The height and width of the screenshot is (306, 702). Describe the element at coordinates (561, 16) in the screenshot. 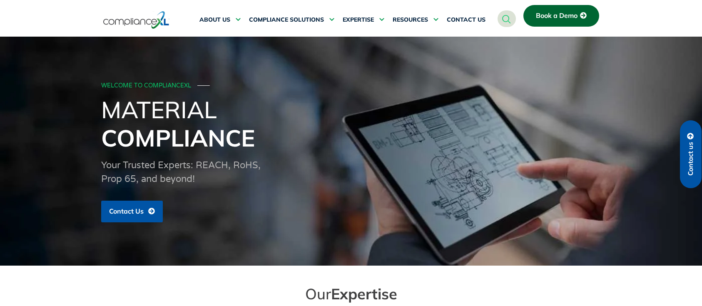

I see `a: Book a Demo` at that location.